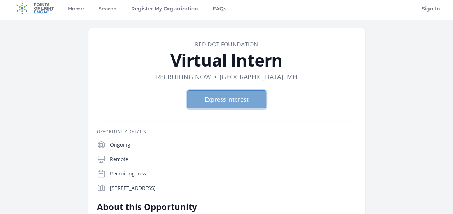 The image size is (453, 214). Describe the element at coordinates (226, 44) in the screenshot. I see `a: Red Dot Foundation` at that location.